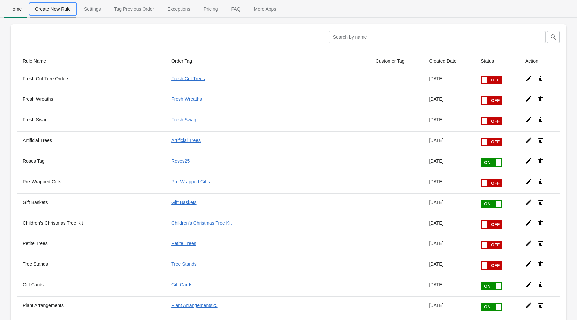  What do you see at coordinates (92, 9) in the screenshot?
I see `span: Settings` at bounding box center [92, 9].